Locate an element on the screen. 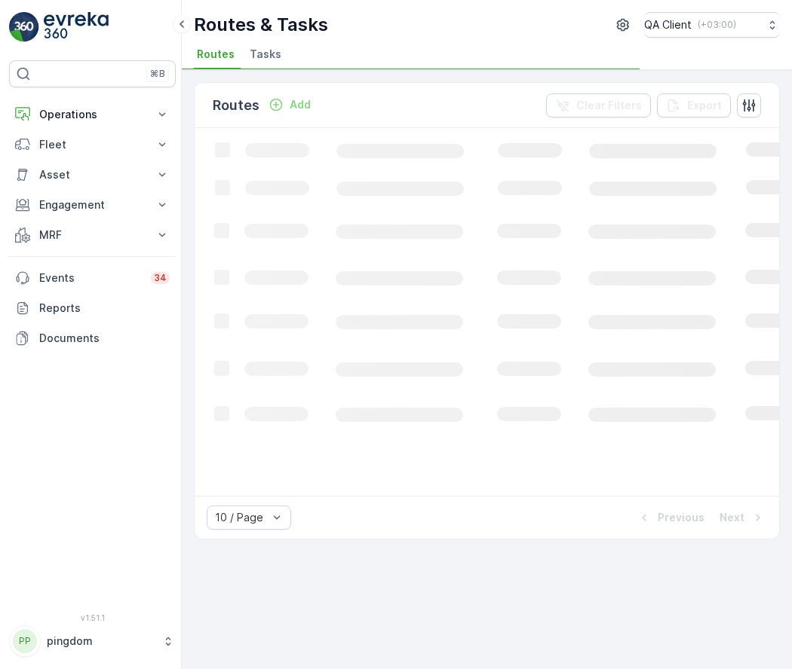 Image resolution: width=792 pixels, height=669 pixels. a: Events34 is located at coordinates (92, 278).